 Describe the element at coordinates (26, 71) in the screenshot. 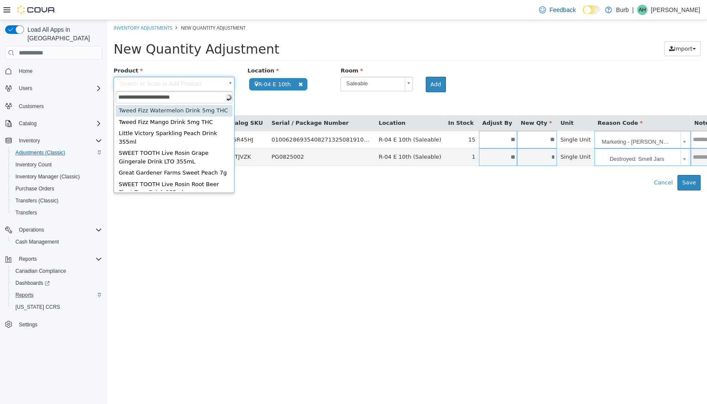

I see `a: Home` at that location.